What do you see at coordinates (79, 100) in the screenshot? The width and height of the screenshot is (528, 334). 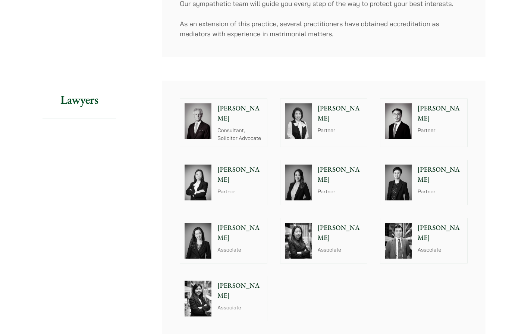 I see `h2: Lawyers` at bounding box center [79, 100].